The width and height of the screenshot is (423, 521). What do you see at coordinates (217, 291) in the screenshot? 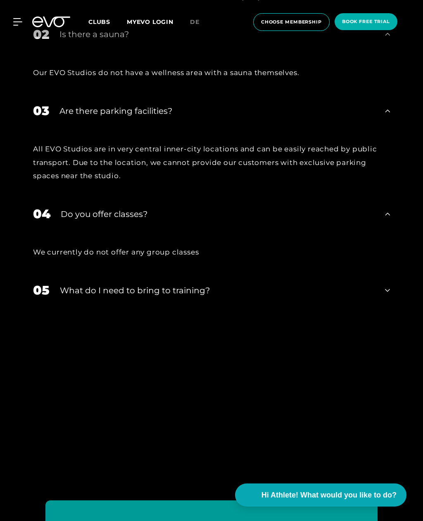
I see `div: What do I need to bring to training?` at bounding box center [217, 291].